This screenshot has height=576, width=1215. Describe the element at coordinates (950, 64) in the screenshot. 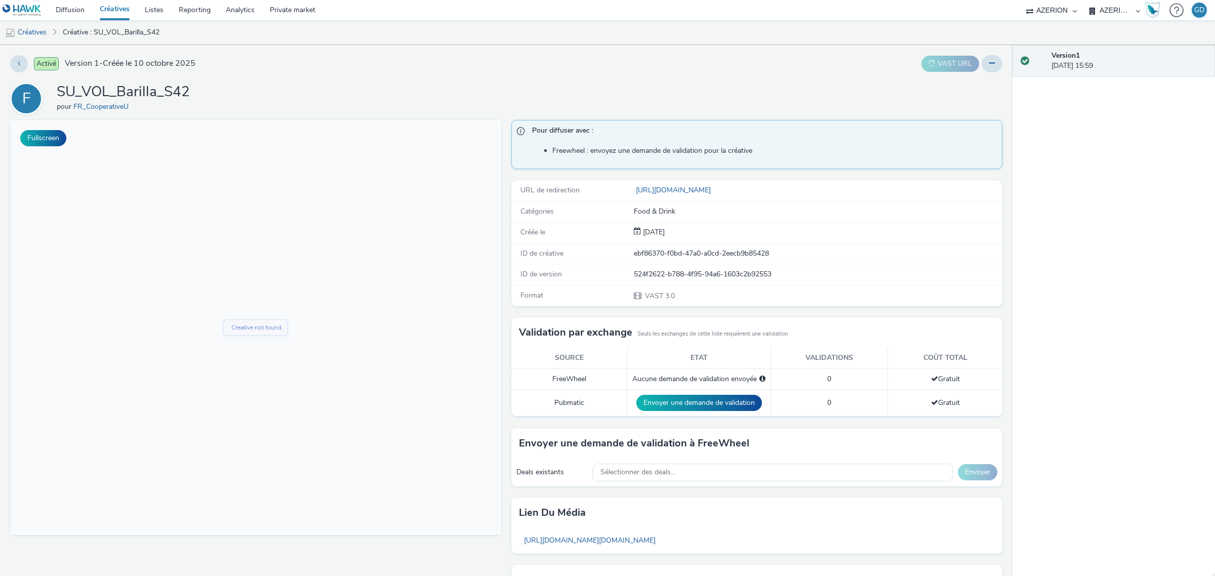

I see `div: Dupliquer la créative en un VAST URL` at that location.